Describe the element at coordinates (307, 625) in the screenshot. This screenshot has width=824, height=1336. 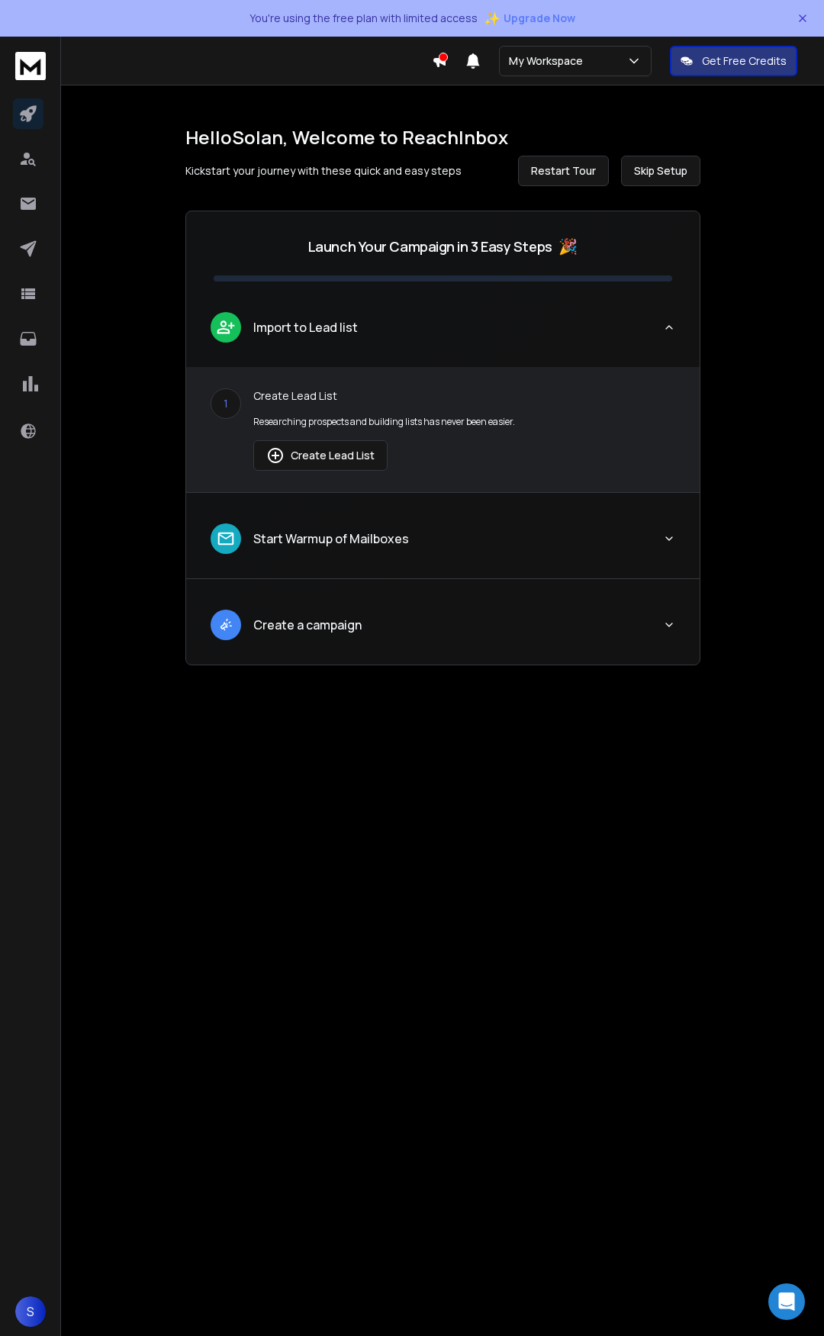
I see `p: Create a campaign` at that location.